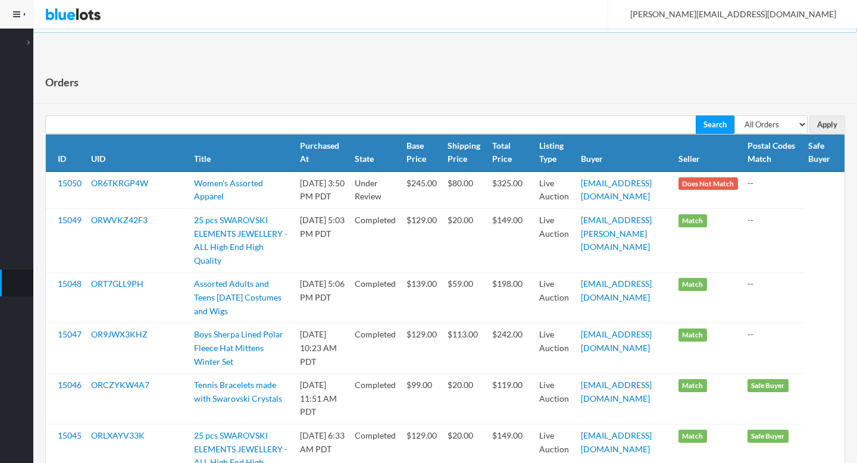 This screenshot has width=857, height=463. What do you see at coordinates (66, 153) in the screenshot?
I see `th: ID` at bounding box center [66, 153].